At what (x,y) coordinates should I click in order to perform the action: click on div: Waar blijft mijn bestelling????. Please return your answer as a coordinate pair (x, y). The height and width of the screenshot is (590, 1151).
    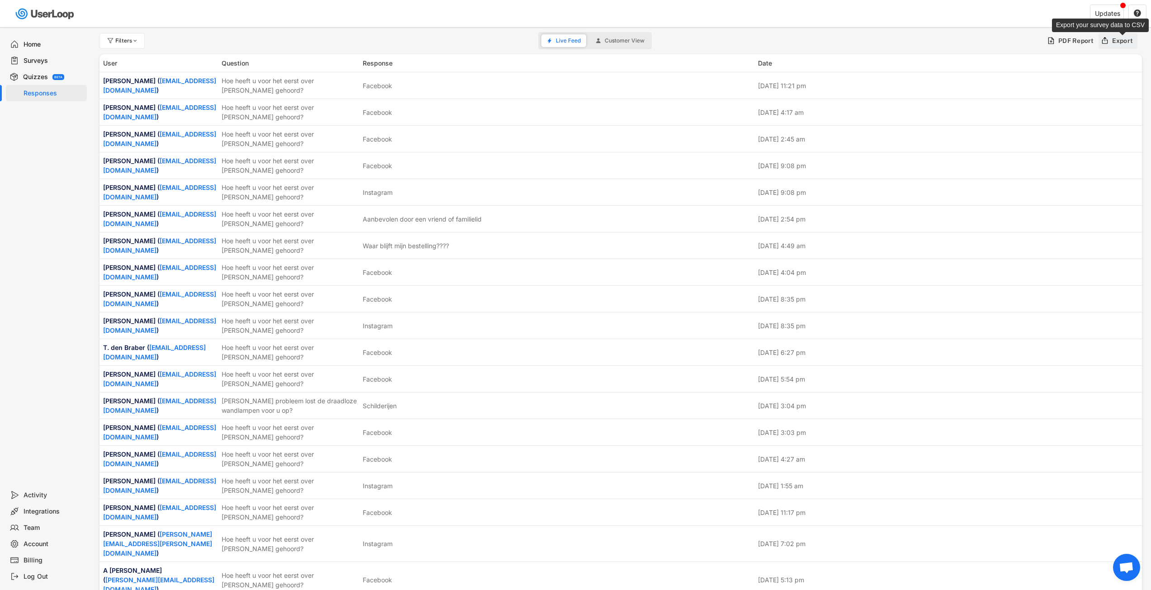
    Looking at the image, I should click on (406, 246).